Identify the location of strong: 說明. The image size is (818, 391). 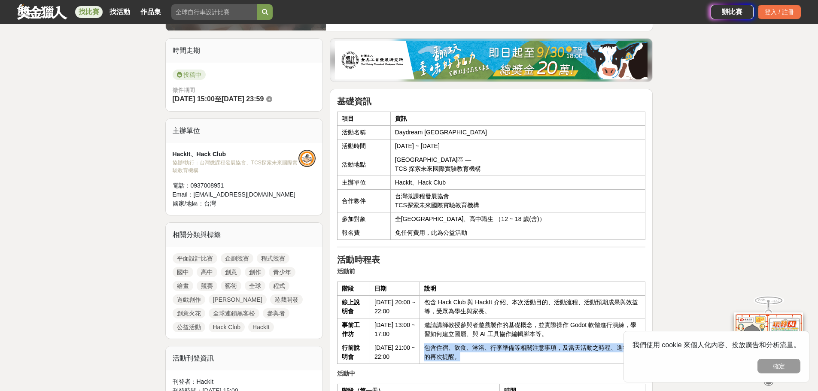
(430, 288).